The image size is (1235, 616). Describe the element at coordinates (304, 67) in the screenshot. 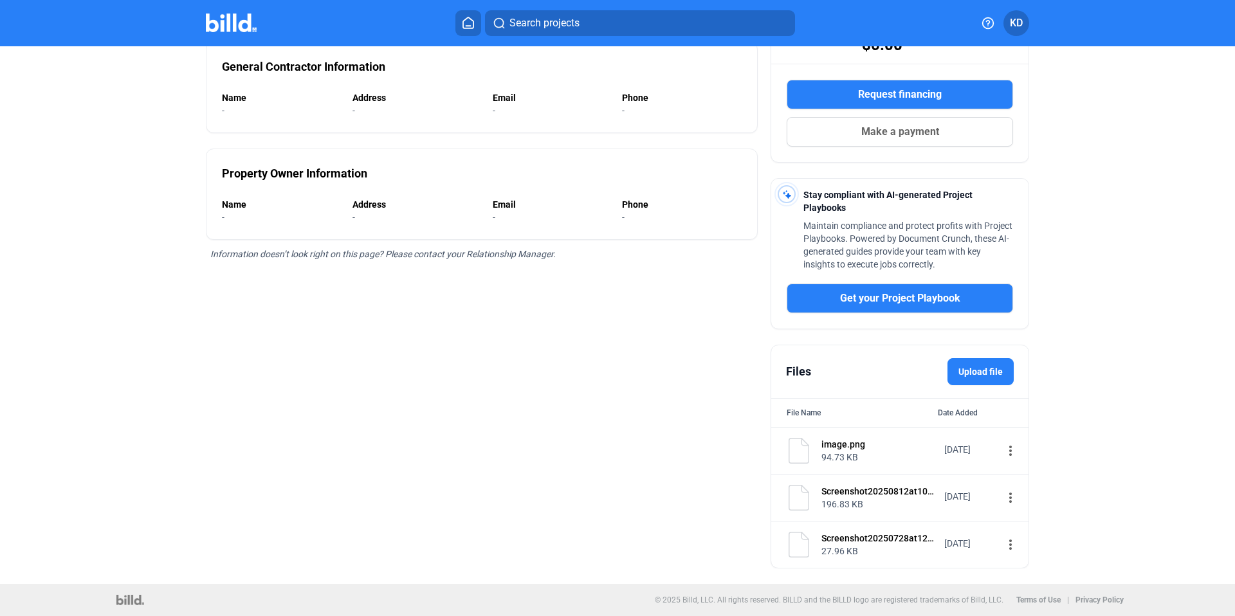

I see `div: General Contractor Information` at that location.